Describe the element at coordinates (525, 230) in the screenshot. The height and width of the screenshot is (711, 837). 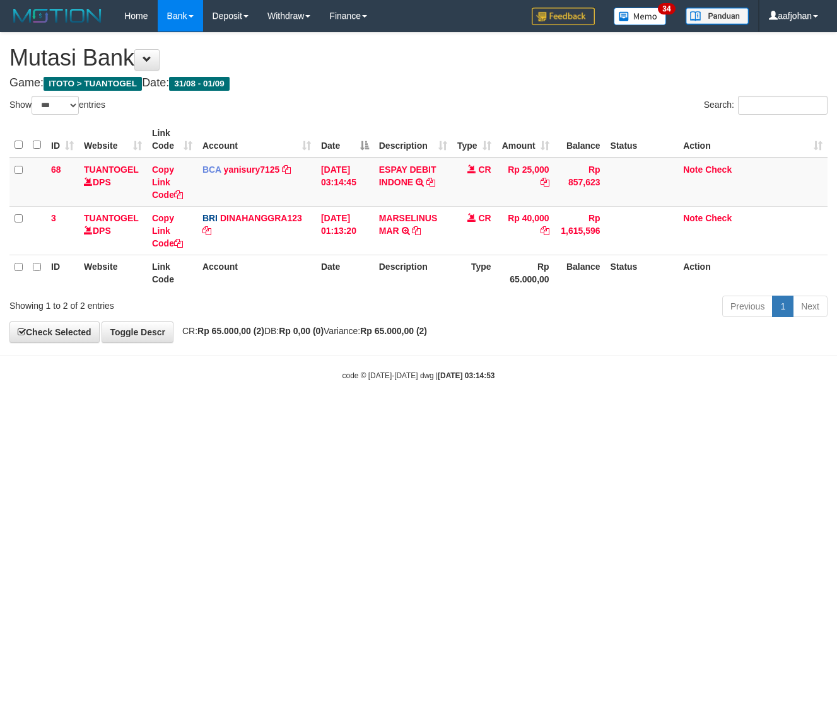
I see `td: Rp 40,000` at that location.